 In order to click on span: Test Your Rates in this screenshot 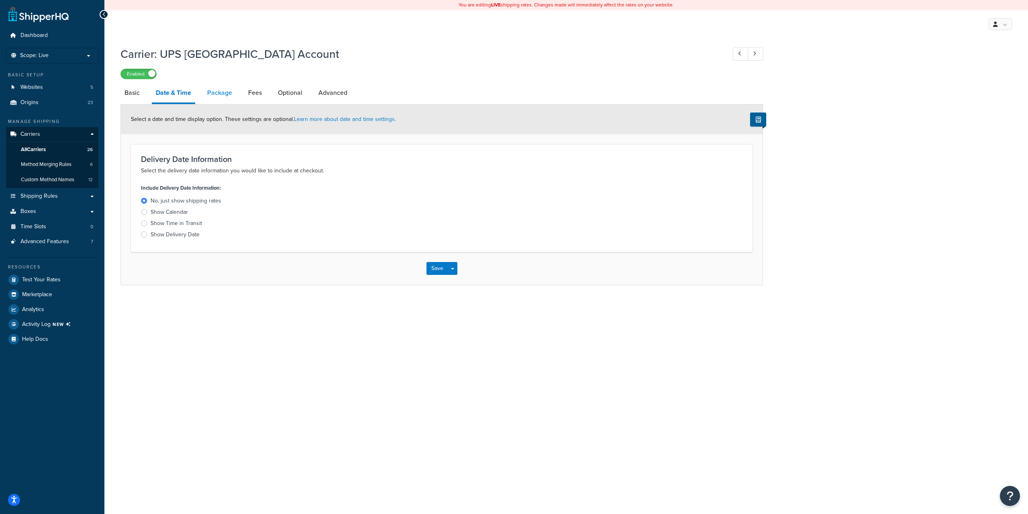, I will do `click(41, 279)`.